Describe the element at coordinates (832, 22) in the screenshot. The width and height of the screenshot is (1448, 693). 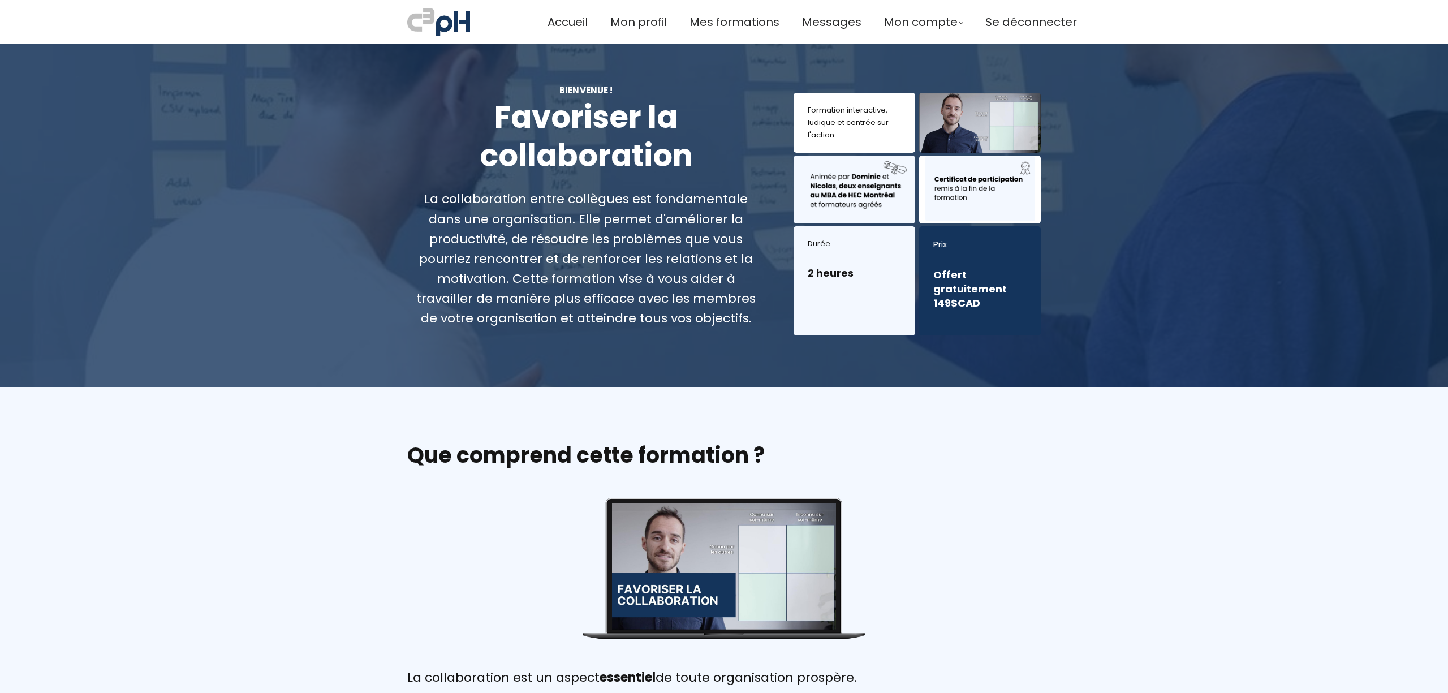
I see `span: Messages` at that location.